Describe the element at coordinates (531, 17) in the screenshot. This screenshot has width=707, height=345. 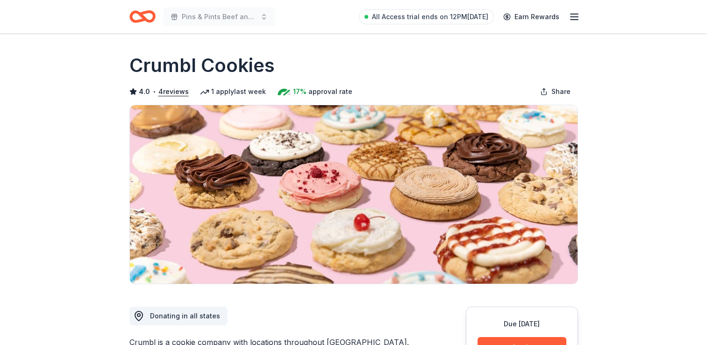
I see `a: Earn Rewards` at that location.